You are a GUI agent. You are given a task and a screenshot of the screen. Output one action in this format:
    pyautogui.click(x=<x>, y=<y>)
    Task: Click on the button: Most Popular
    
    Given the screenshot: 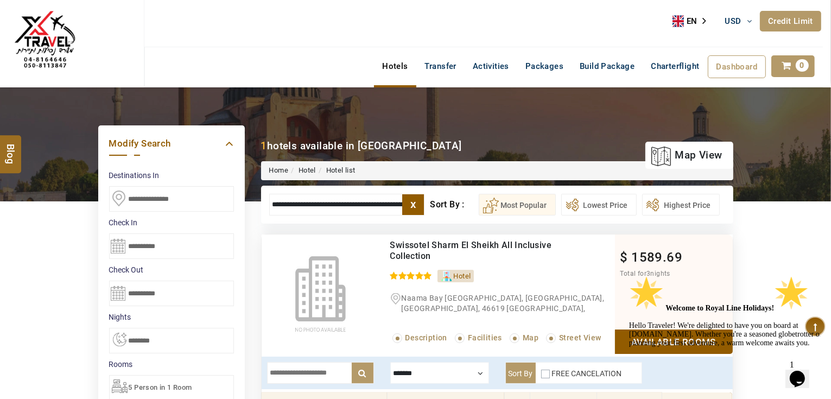 What is the action you would take?
    pyautogui.click(x=518, y=205)
    